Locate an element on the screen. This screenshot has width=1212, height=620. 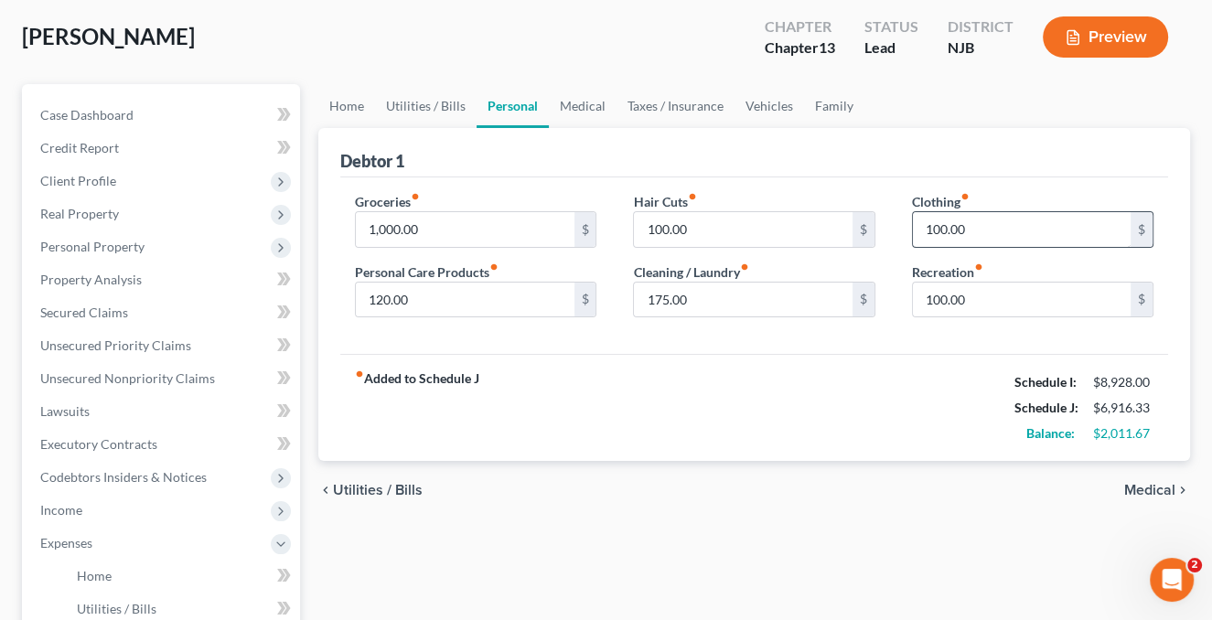
strong: Added to Schedule J is located at coordinates (417, 408).